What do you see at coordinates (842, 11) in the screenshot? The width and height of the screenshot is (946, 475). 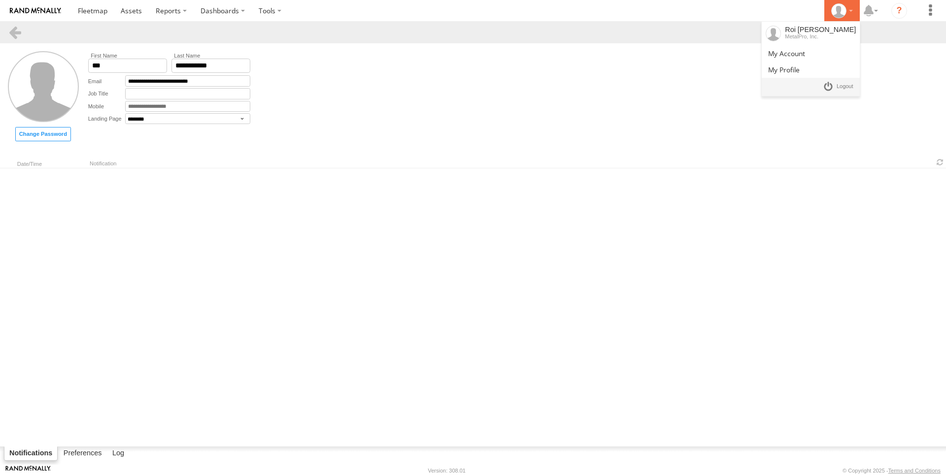 I see `div: Roi Castellanos` at bounding box center [842, 11].